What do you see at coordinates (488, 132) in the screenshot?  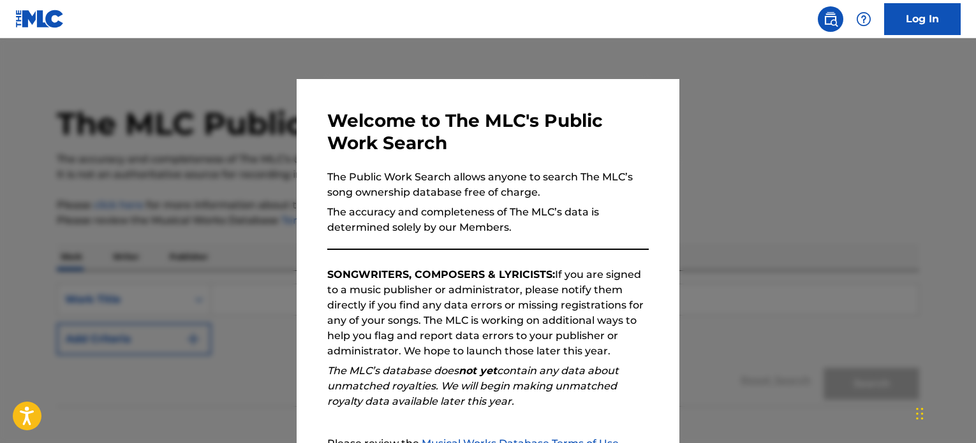 I see `h3: Welcome to The MLC's Public Work Search` at bounding box center [488, 132].